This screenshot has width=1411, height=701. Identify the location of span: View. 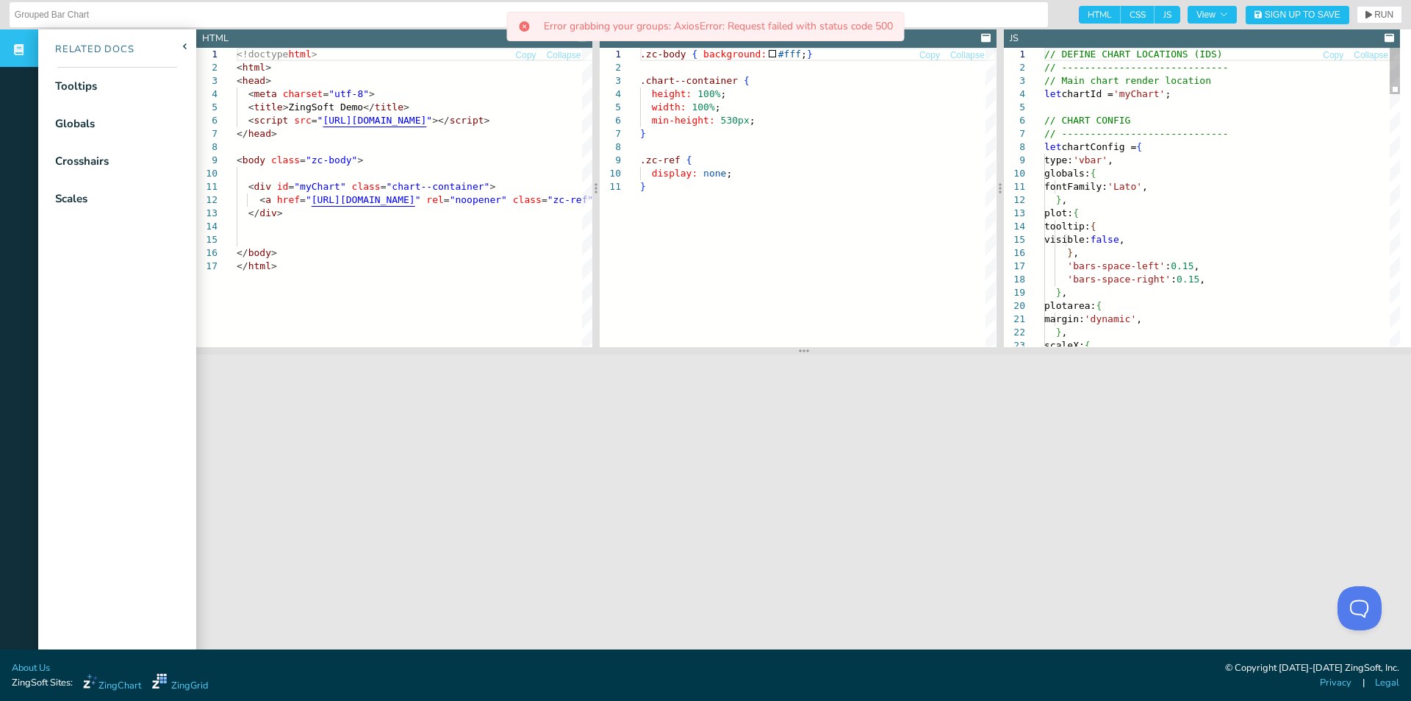
(1212, 15).